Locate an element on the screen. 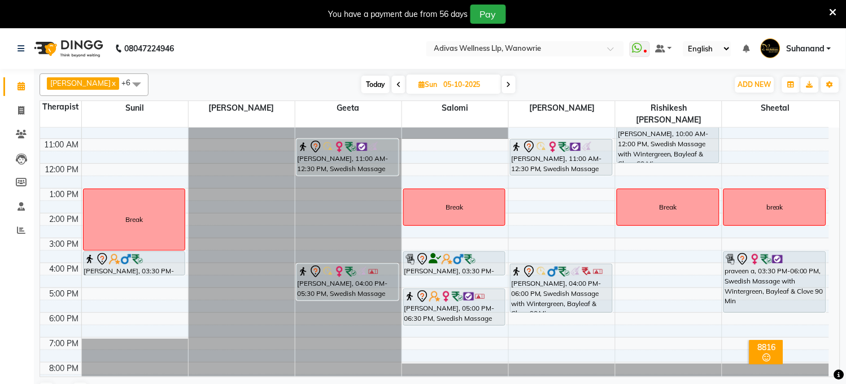 This screenshot has width=846, height=384. div: 2:00 PM is located at coordinates (64, 219).